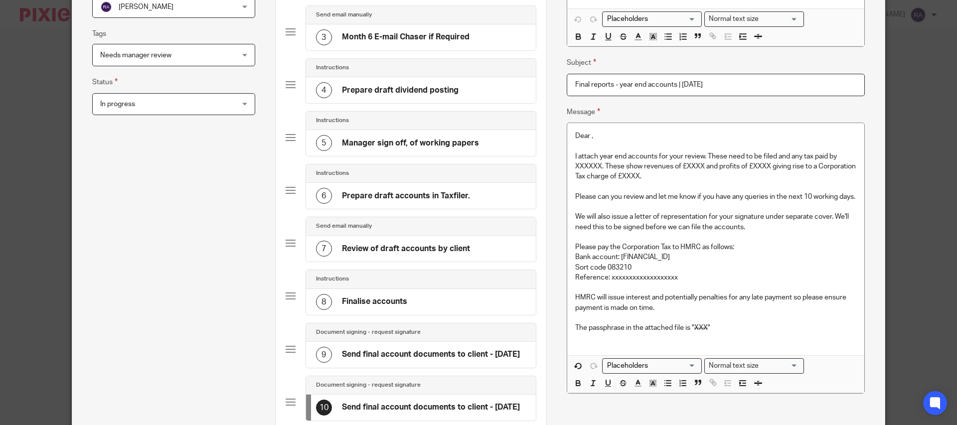 The width and height of the screenshot is (957, 425). I want to click on img: svg%3E, so click(106, 7).